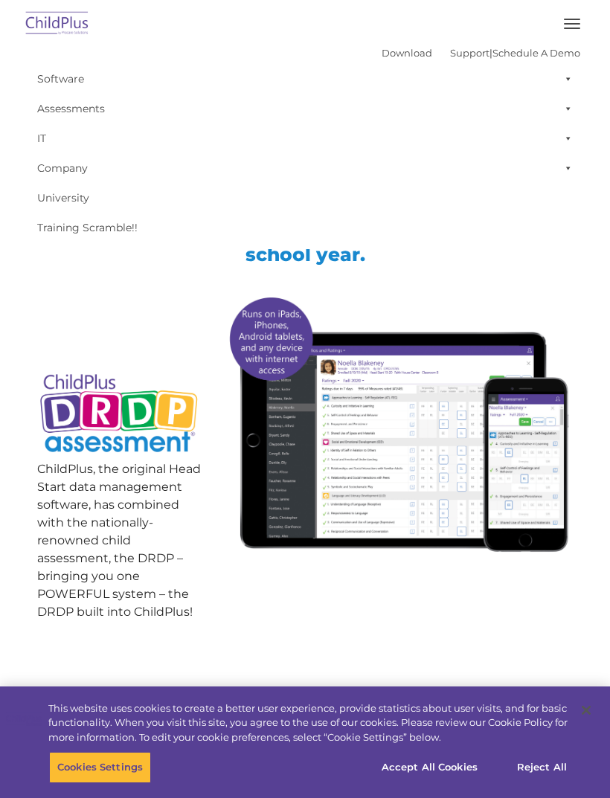  I want to click on img: Copyright - DRDP Logo, so click(119, 414).